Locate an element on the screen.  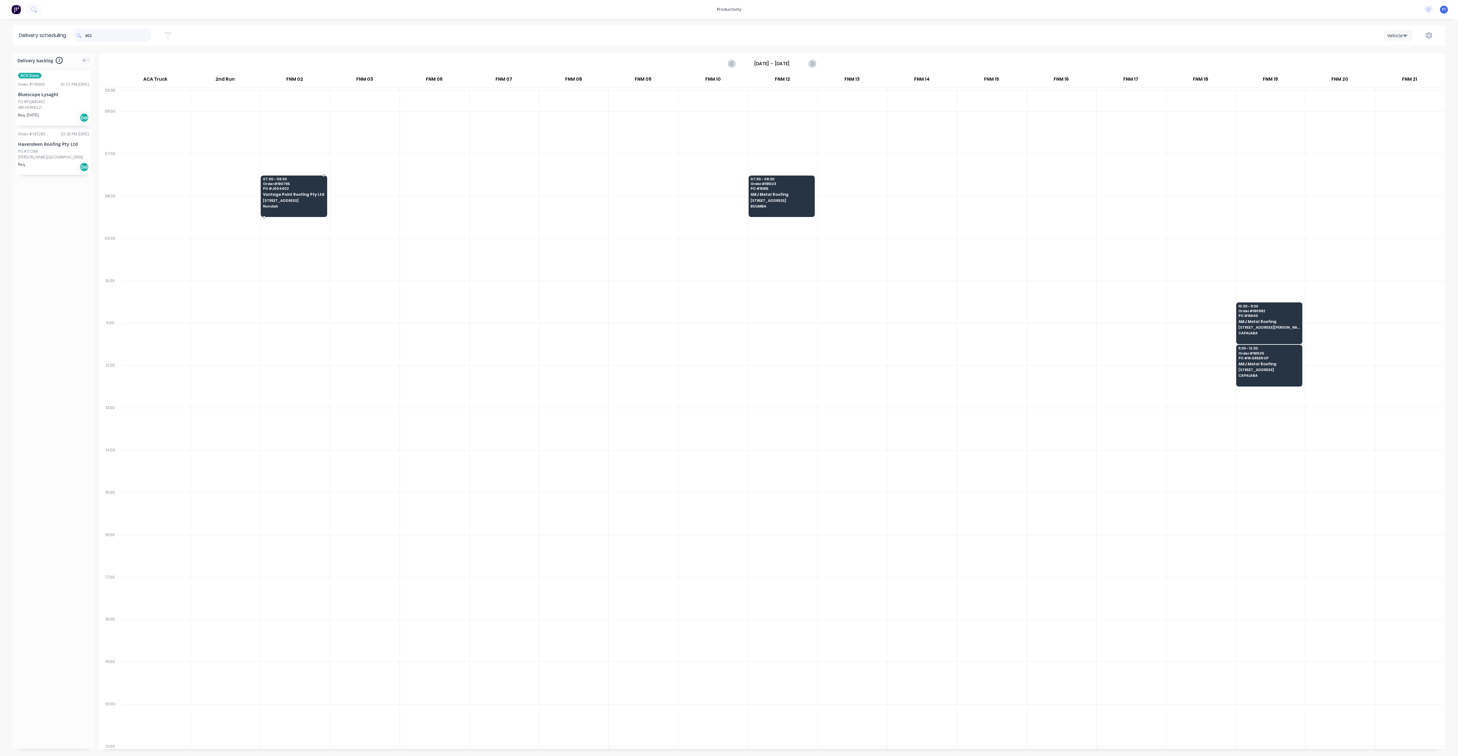
div: FNM 16 is located at coordinates (1061, 81).